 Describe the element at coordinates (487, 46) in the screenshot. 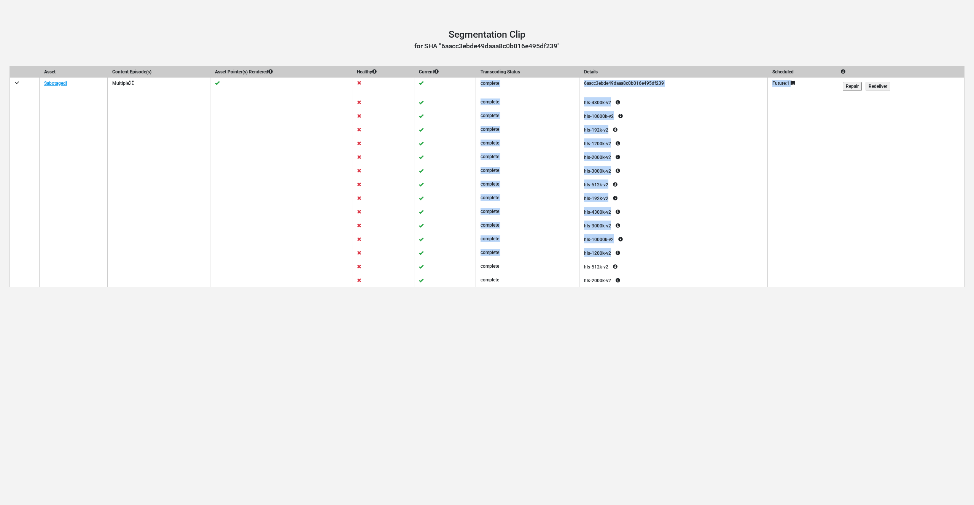

I see `h3: for SHA "6aacc3ebde49daaa8c0b016e495df239"` at that location.